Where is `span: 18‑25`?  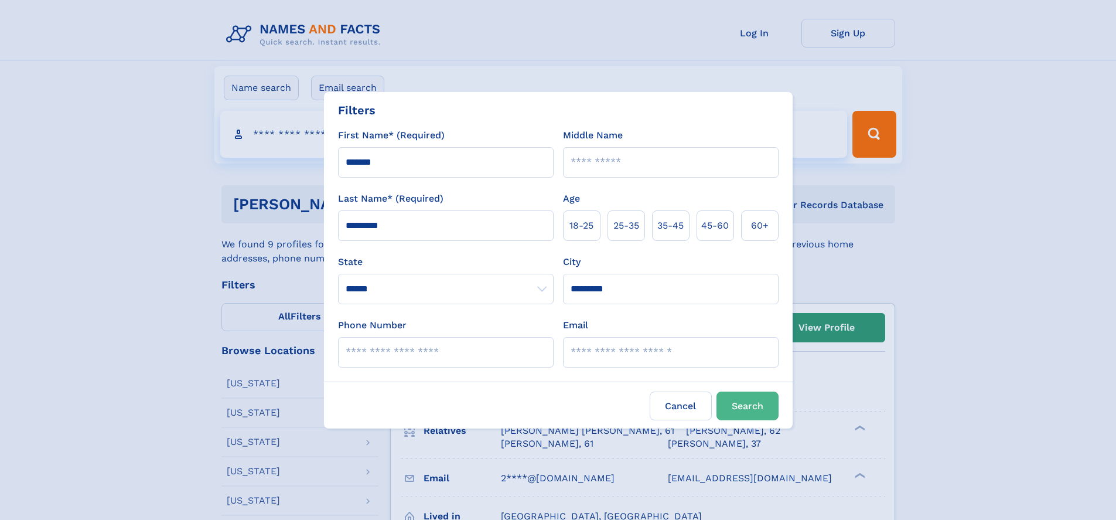
span: 18‑25 is located at coordinates (581, 226).